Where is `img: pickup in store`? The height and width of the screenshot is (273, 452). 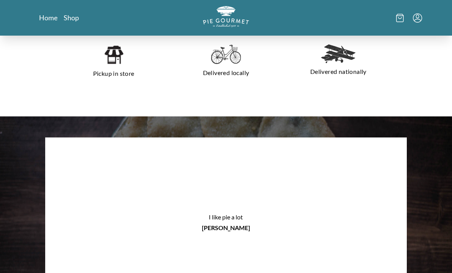 img: pickup in store is located at coordinates (113, 55).